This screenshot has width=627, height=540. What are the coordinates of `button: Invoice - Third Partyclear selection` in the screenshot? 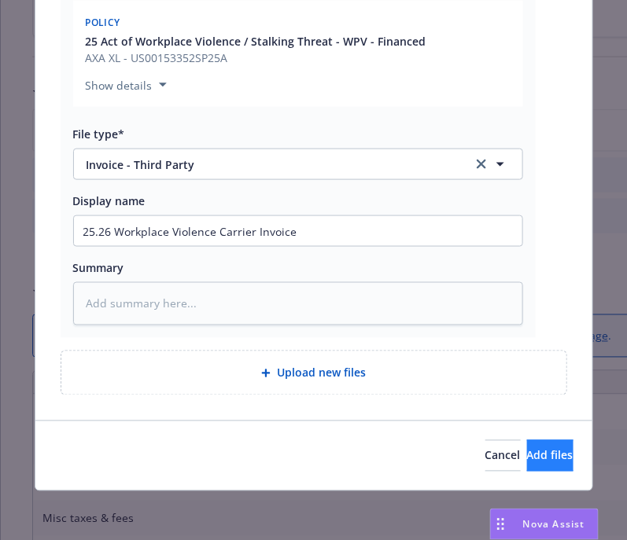 It's located at (298, 164).